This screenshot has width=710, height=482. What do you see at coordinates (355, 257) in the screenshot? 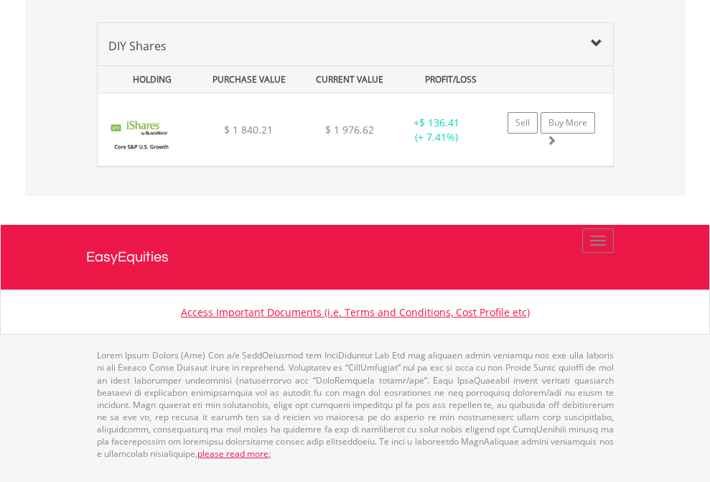
I see `div: EasyEquities` at bounding box center [355, 257].